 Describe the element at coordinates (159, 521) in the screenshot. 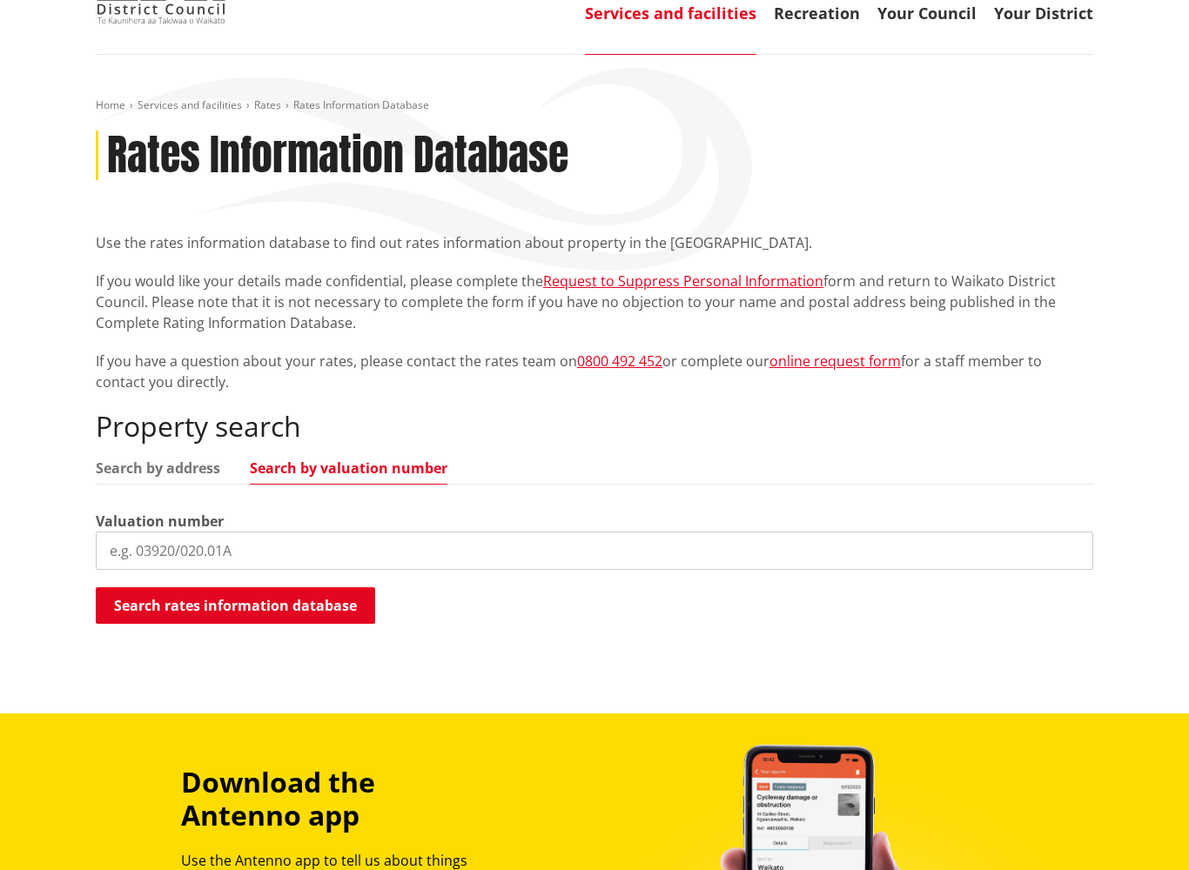

I see `label: Valuation number` at that location.